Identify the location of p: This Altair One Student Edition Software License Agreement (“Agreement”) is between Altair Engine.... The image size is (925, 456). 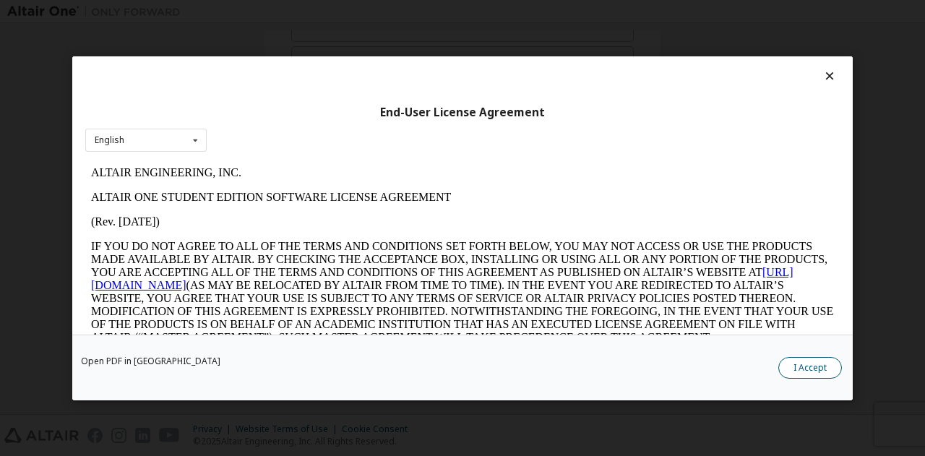
(377, 221).